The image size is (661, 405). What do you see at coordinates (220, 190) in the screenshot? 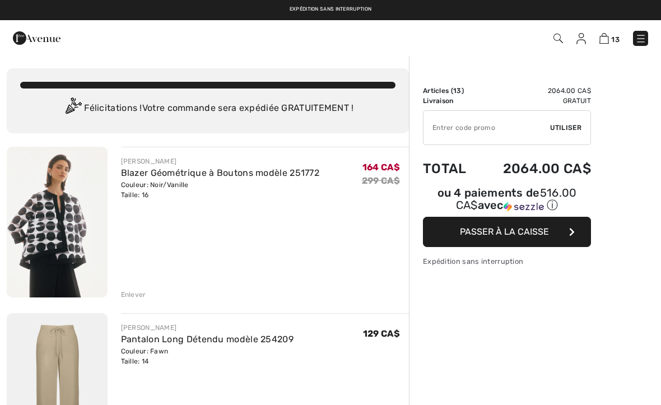
I see `div: Couleur: Noir/Vanille Taille: 16` at bounding box center [220, 190].